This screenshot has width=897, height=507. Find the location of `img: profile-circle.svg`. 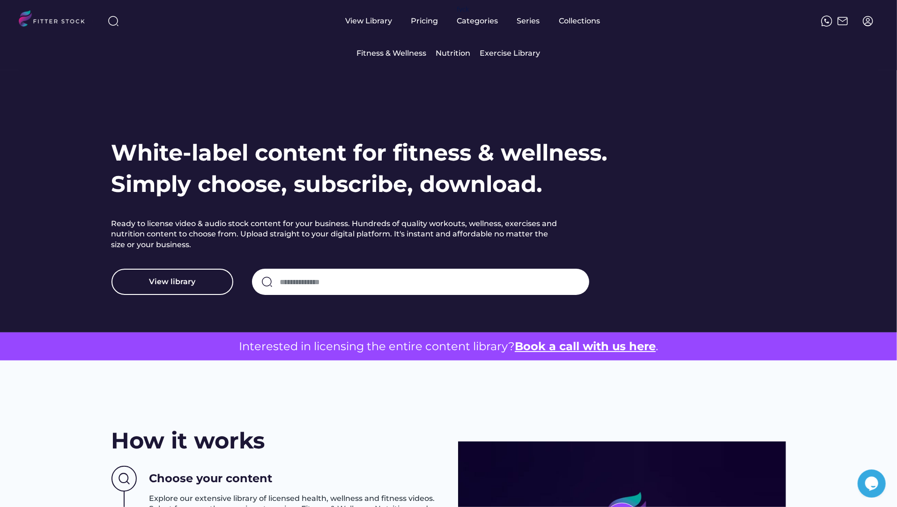

img: profile-circle.svg is located at coordinates (868, 21).